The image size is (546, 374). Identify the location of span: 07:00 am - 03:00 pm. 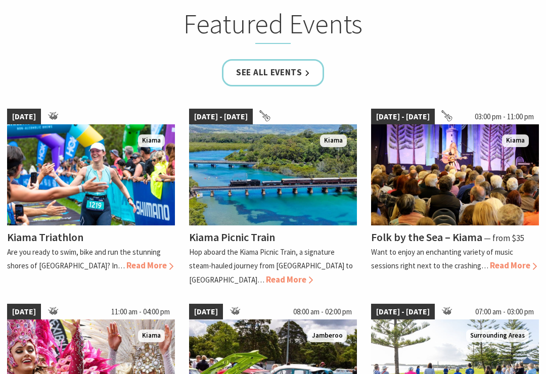
(505, 312).